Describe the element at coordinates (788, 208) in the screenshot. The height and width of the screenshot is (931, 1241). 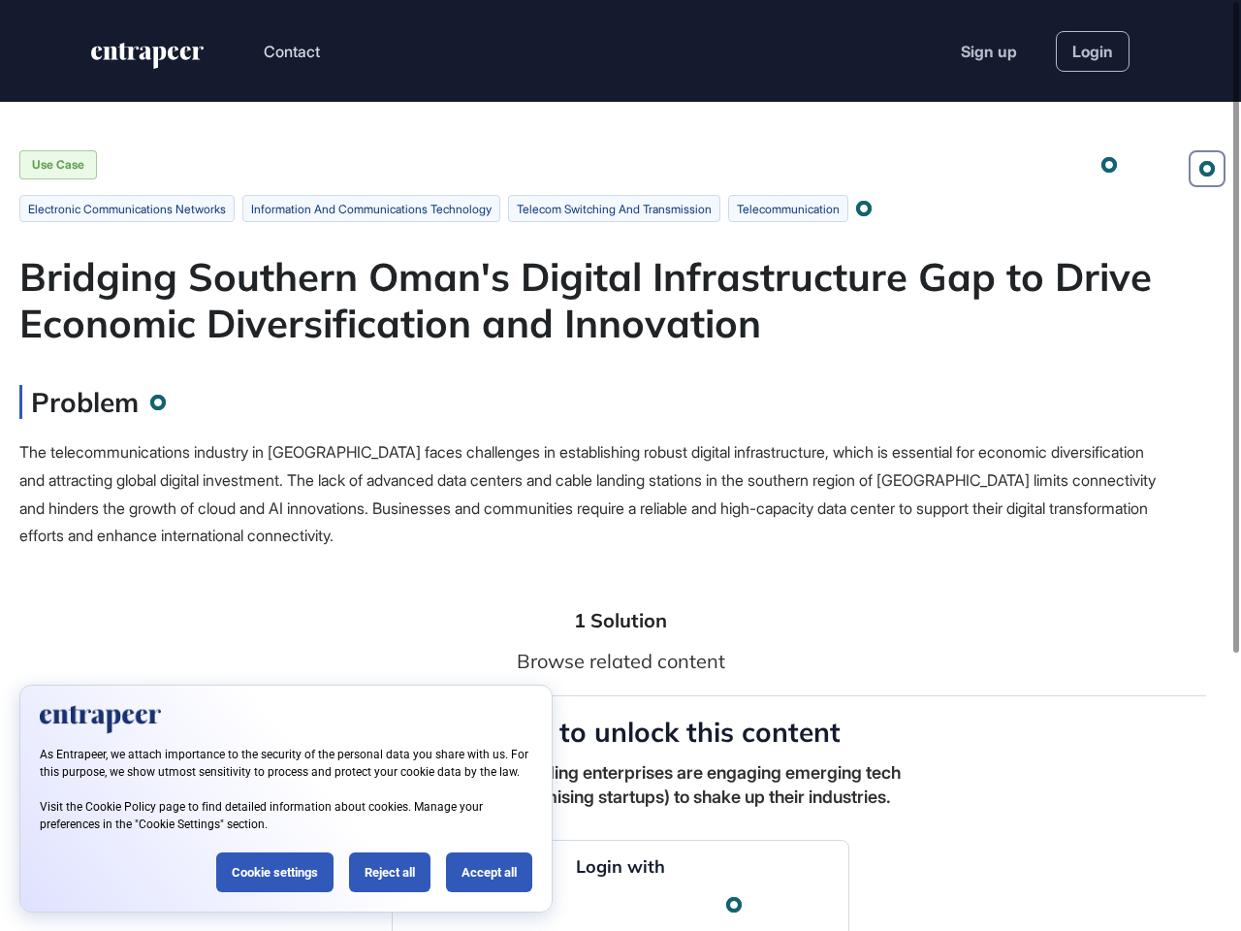
I see `li: telecommunication` at that location.